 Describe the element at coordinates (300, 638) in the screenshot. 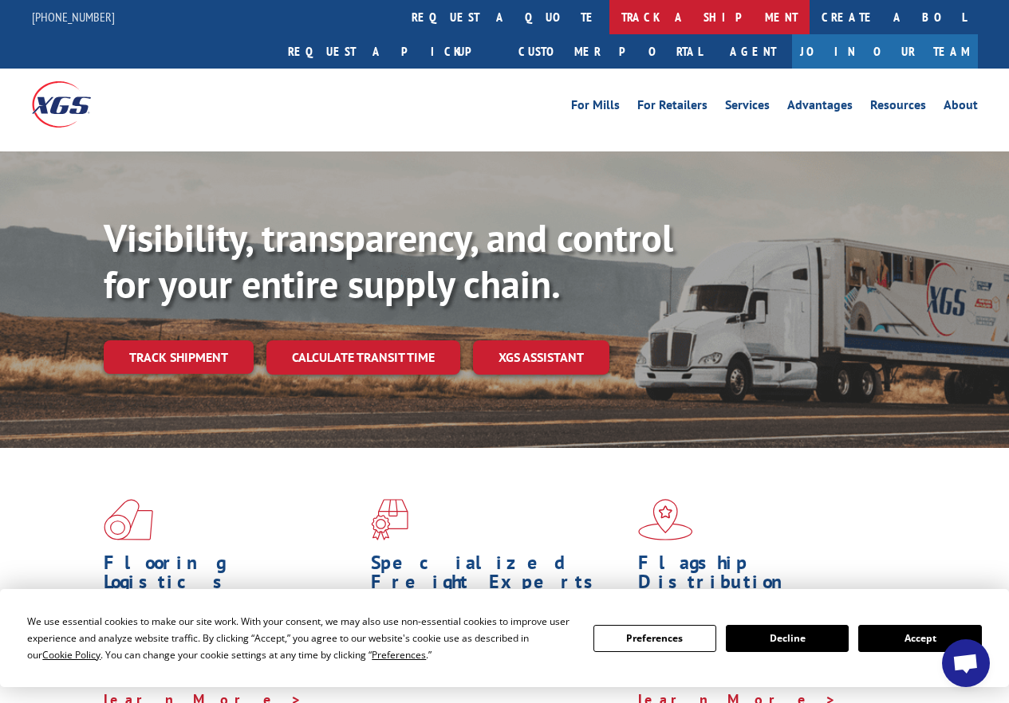

I see `div: We use essential cookies to make our site work. With your consent, we may also use non-essential ...` at that location.